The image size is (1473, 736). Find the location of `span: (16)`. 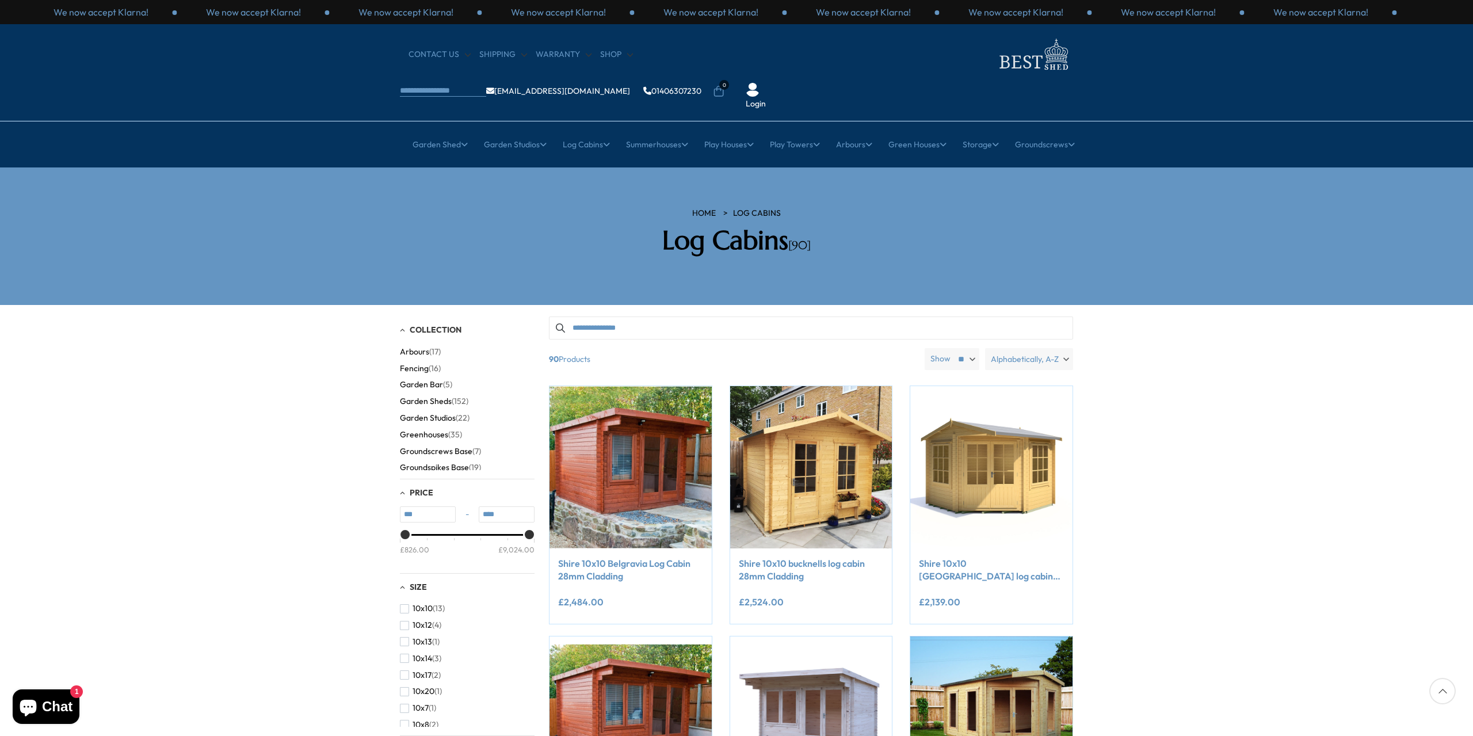

span: (16) is located at coordinates (435, 368).